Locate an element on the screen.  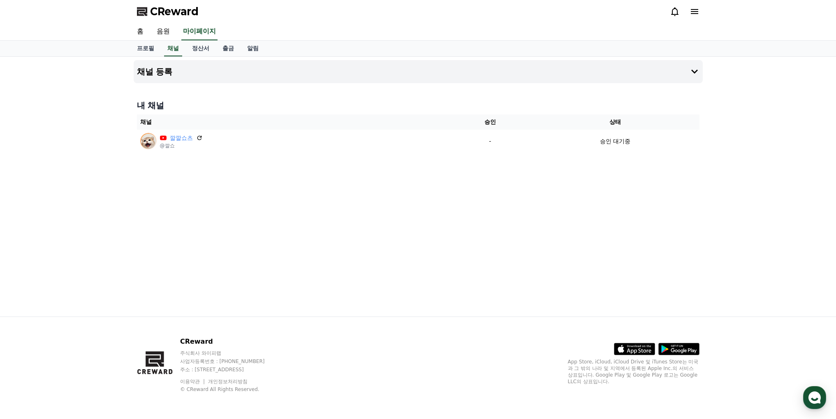
a: 알림 is located at coordinates (253, 49).